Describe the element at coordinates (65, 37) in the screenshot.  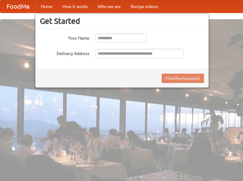
I see `label: Your Name` at that location.